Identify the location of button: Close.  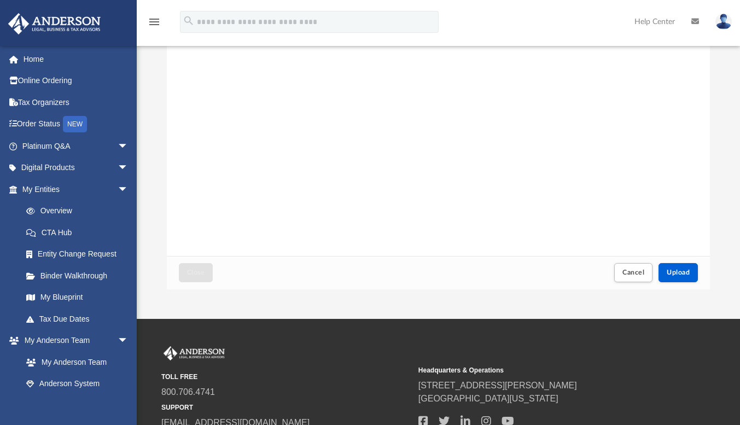
(196, 272).